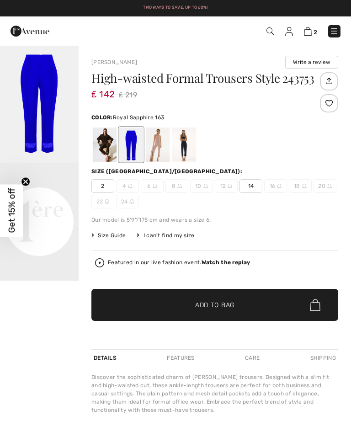  What do you see at coordinates (215, 305) in the screenshot?
I see `span: Add to Bag` at bounding box center [215, 305].